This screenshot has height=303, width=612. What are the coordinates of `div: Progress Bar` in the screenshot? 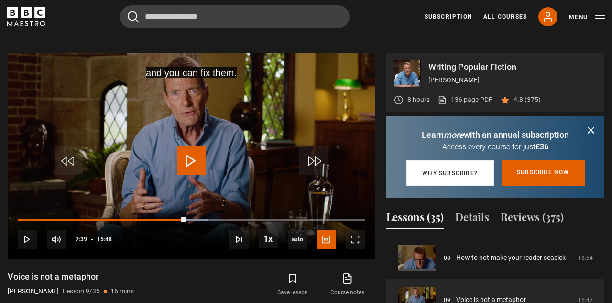 It's located at (191, 220).